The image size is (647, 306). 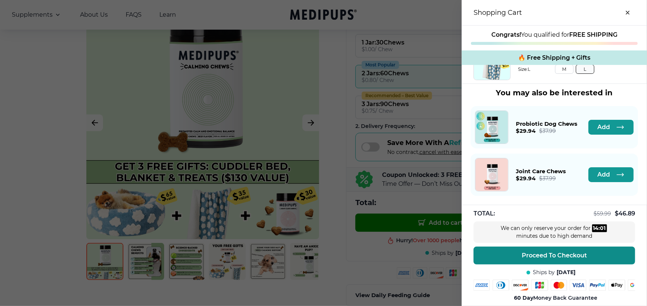 I want to click on button: L, so click(x=585, y=69).